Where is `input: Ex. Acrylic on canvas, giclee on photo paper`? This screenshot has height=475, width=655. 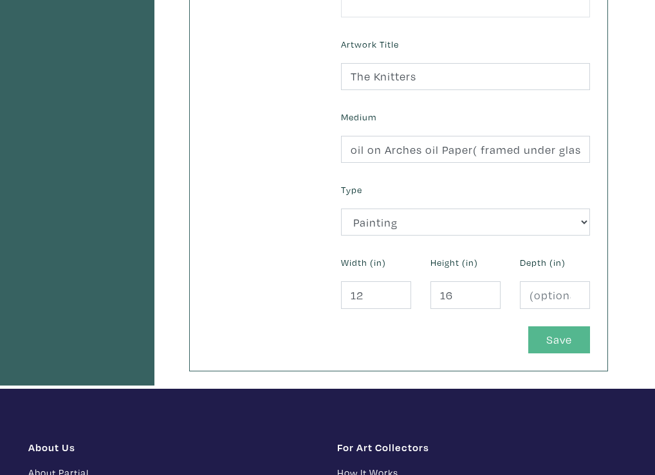 input: Ex. Acrylic on canvas, giclee on photo paper is located at coordinates (465, 149).